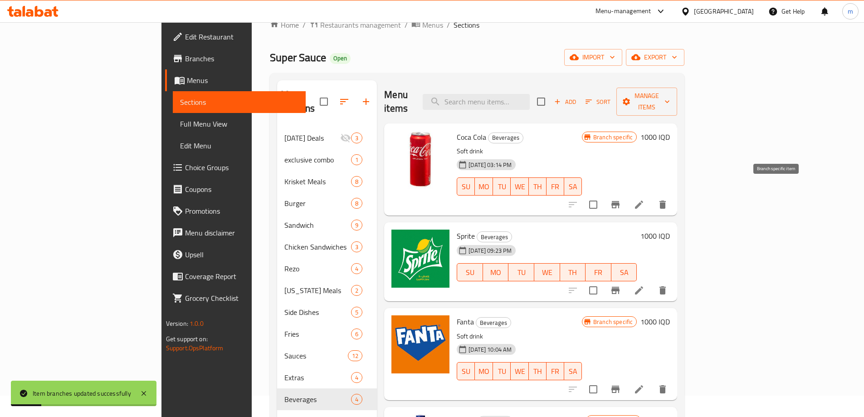  I want to click on a: Restaurants management, so click(355, 25).